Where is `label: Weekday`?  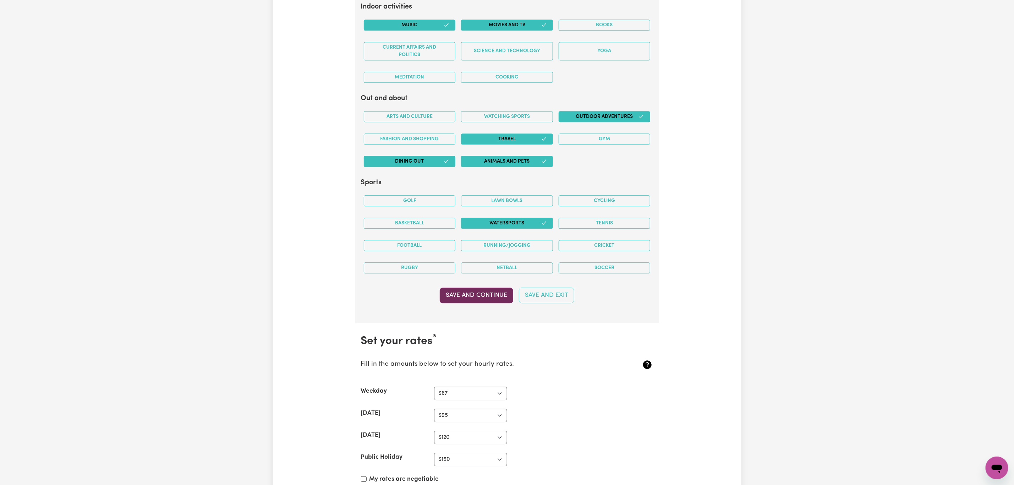 label: Weekday is located at coordinates (374, 391).